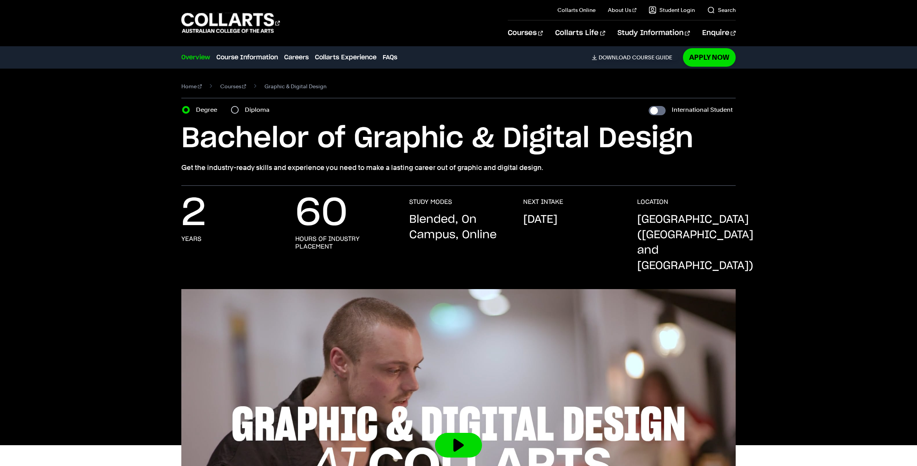 The image size is (917, 466). What do you see at coordinates (635, 57) in the screenshot?
I see `a: DownloadCourse Guide` at bounding box center [635, 57].